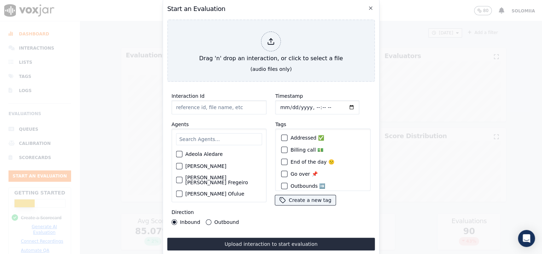 This screenshot has width=542, height=254. I want to click on label: Addressed ✅, so click(307, 138).